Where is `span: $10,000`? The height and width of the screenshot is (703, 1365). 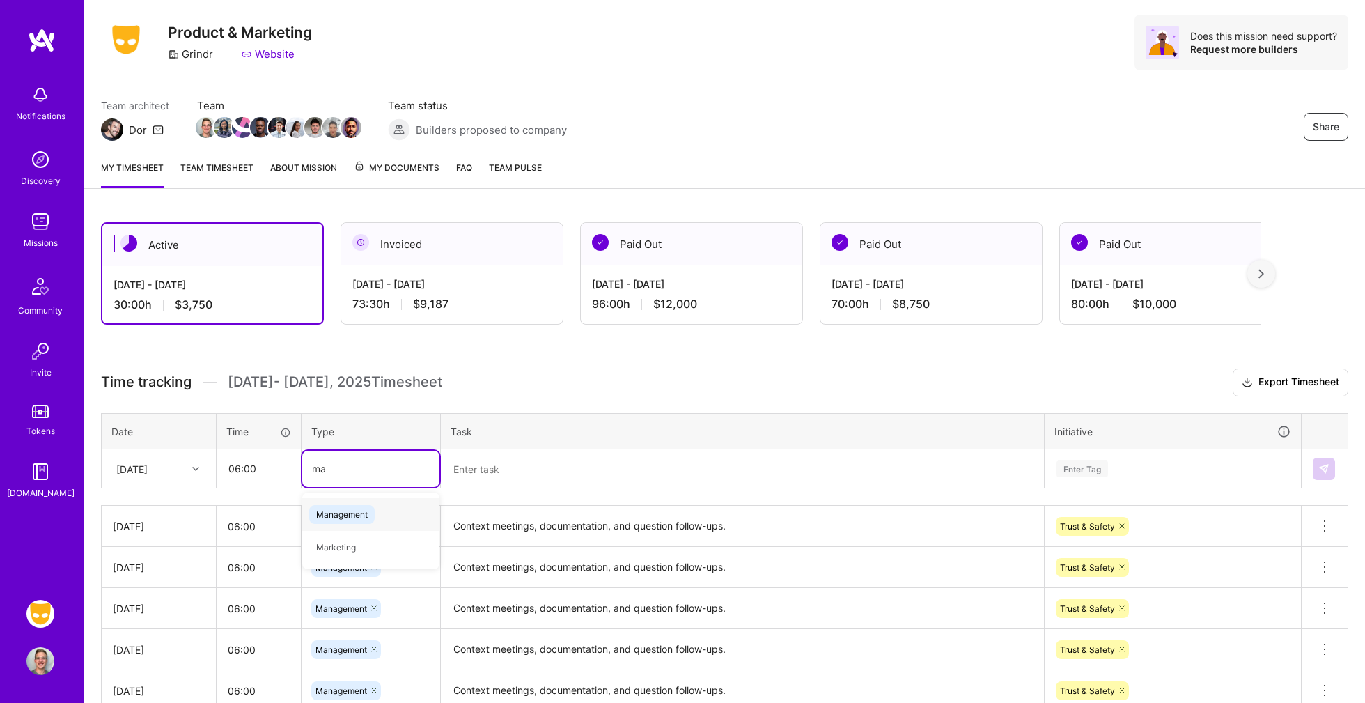 span: $10,000 is located at coordinates (1154, 304).